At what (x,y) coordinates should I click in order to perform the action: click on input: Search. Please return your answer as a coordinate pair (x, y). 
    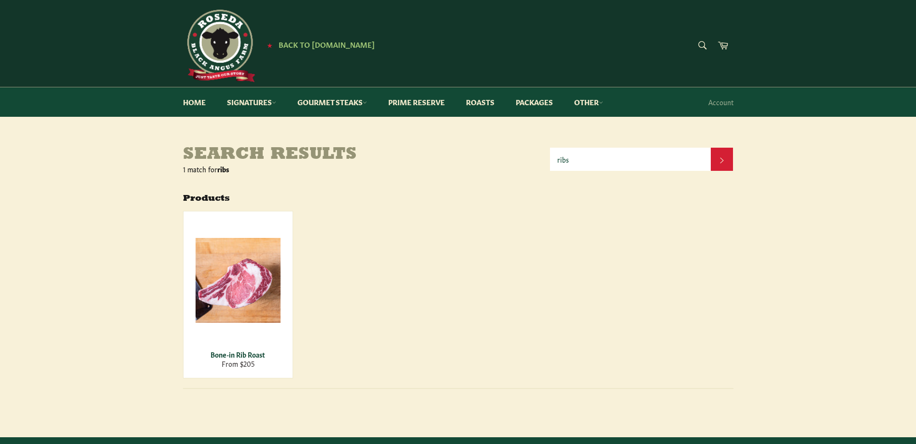
    Looking at the image, I should click on (631, 159).